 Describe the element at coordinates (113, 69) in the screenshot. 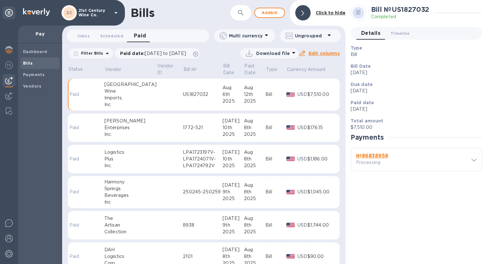

I see `p: Vendor` at that location.